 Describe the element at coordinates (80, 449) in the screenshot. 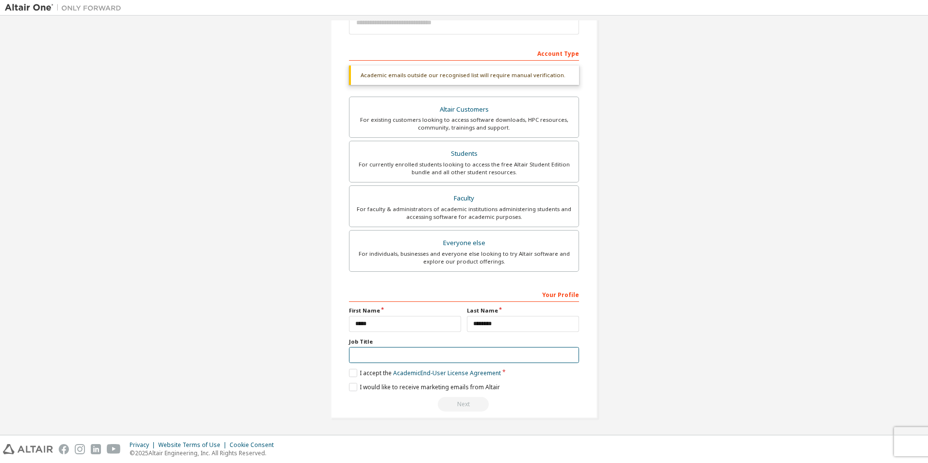

I see `img: instagram.svg` at that location.